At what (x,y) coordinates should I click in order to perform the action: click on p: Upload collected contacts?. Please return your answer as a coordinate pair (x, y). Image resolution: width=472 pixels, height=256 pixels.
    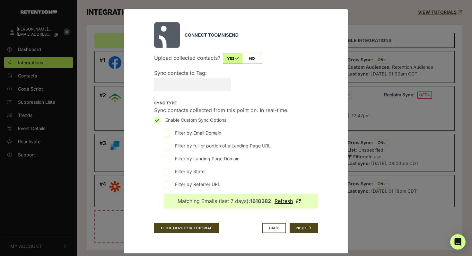
    Looking at the image, I should click on (236, 58).